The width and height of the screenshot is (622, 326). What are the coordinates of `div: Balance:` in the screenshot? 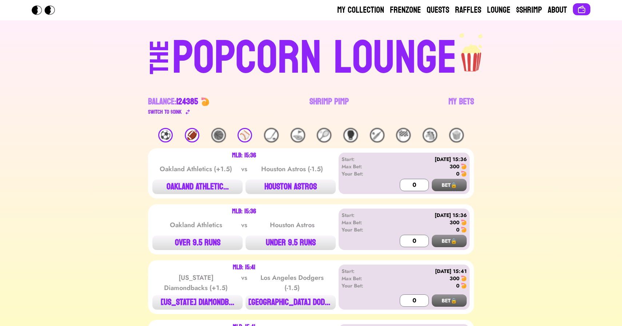 It's located at (173, 102).